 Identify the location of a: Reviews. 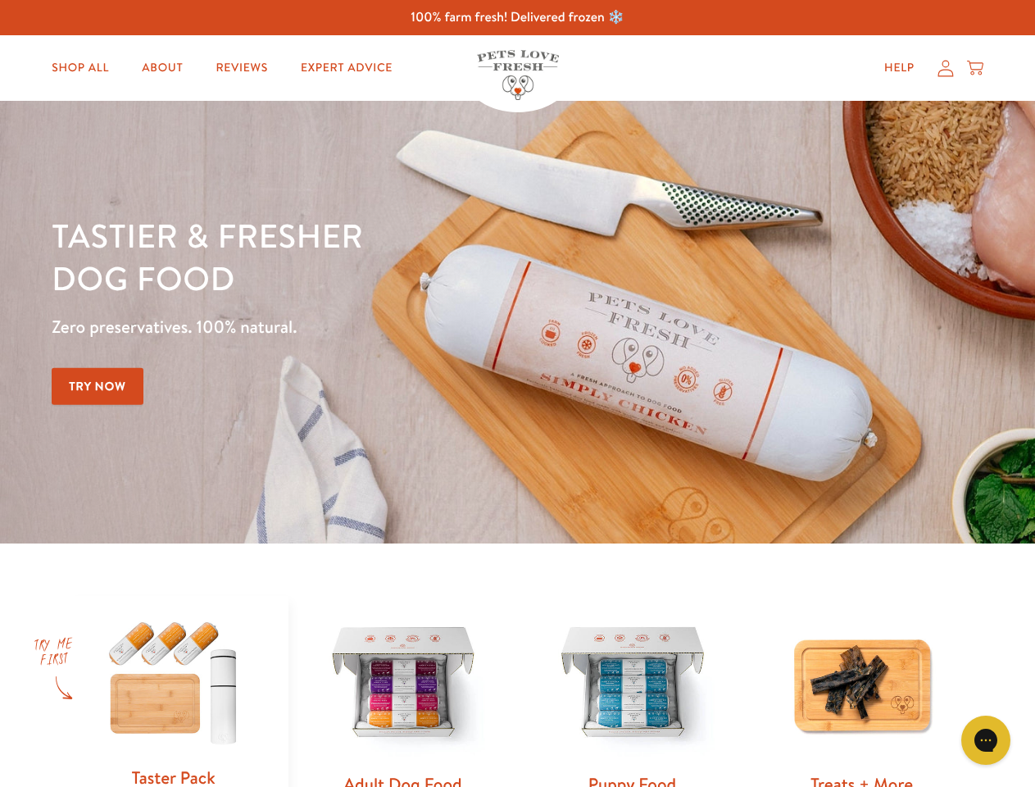
(241, 68).